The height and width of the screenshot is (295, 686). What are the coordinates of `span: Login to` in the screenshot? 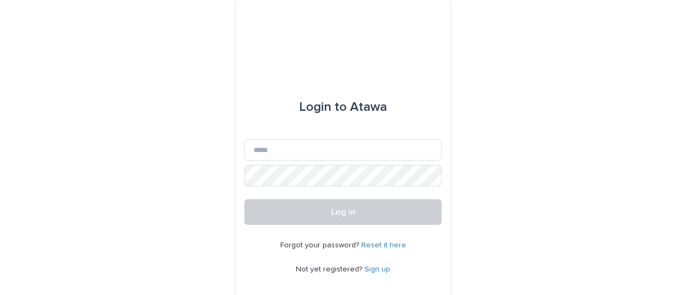 It's located at (323, 107).